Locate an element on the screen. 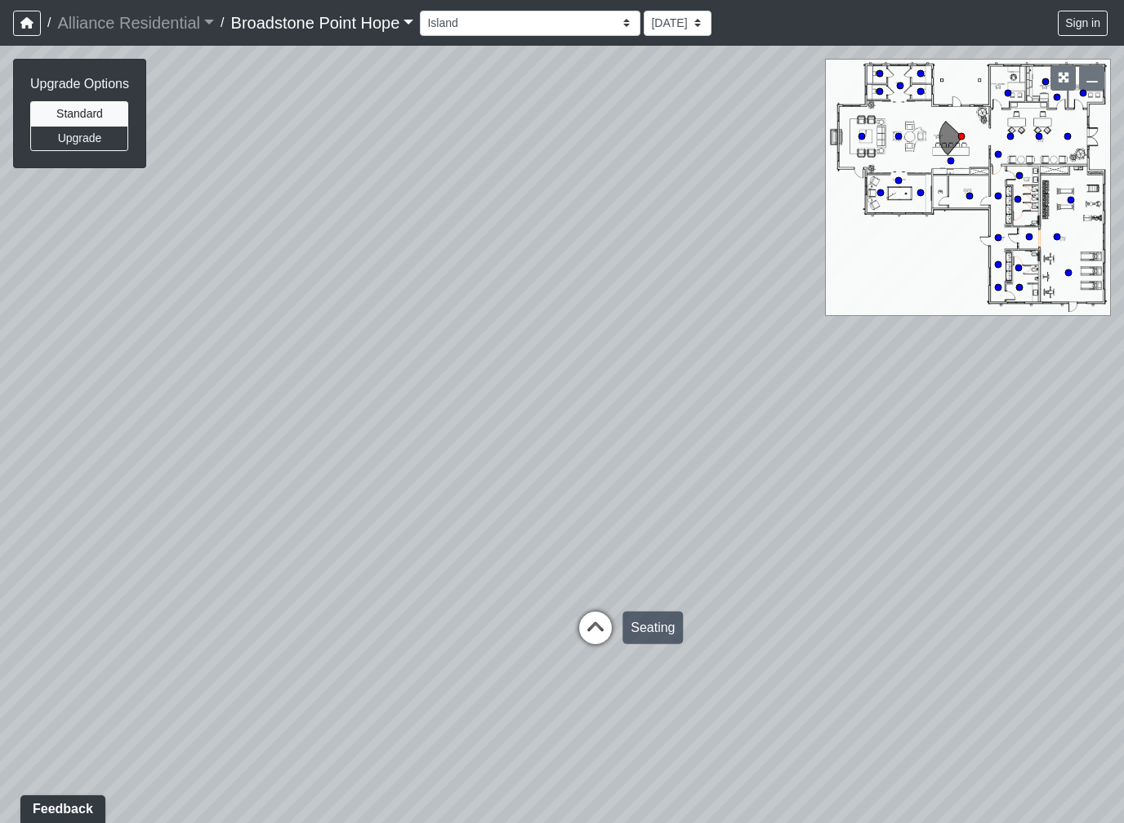 Image resolution: width=1124 pixels, height=823 pixels. a: Broadstone Point Hope is located at coordinates (323, 23).